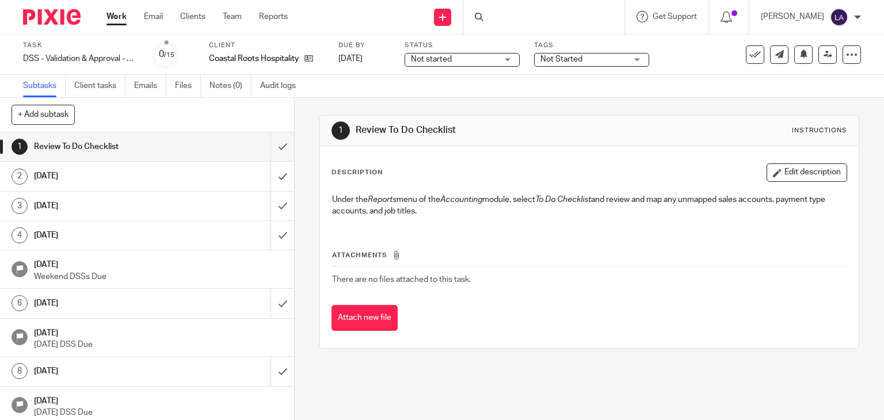  Describe the element at coordinates (273, 17) in the screenshot. I see `a: Reports` at that location.